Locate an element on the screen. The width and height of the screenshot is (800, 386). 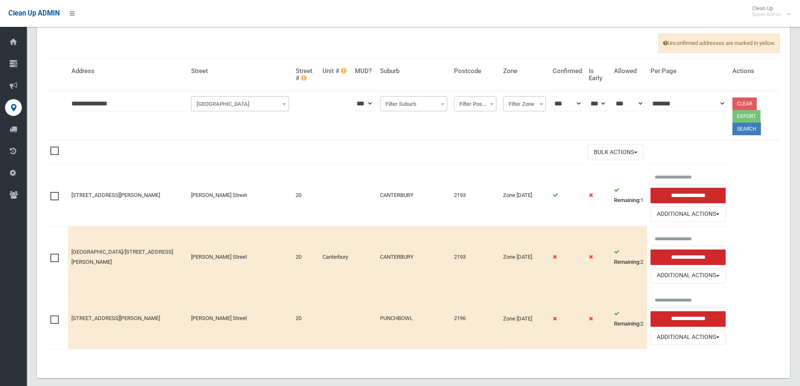
td: 2196 is located at coordinates (475, 318).